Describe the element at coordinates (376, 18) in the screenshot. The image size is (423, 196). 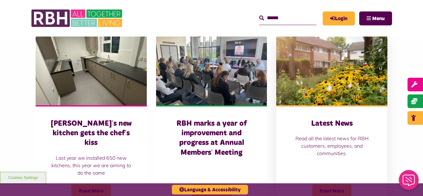
I see `button: Navigation` at that location.